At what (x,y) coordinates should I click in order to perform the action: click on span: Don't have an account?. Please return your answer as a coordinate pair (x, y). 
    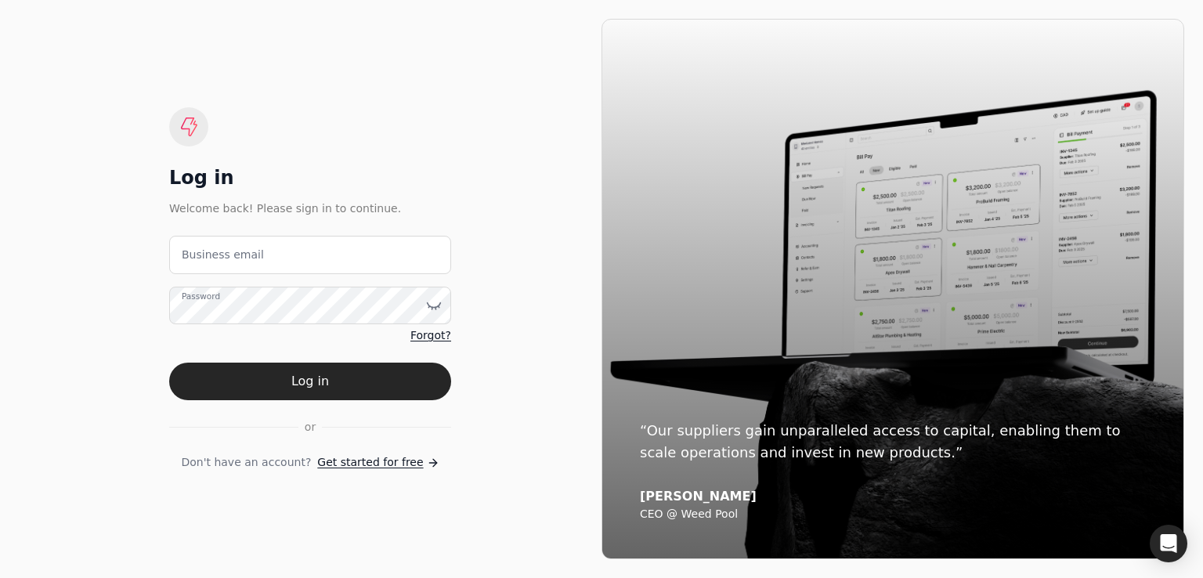
    Looking at the image, I should click on (246, 462).